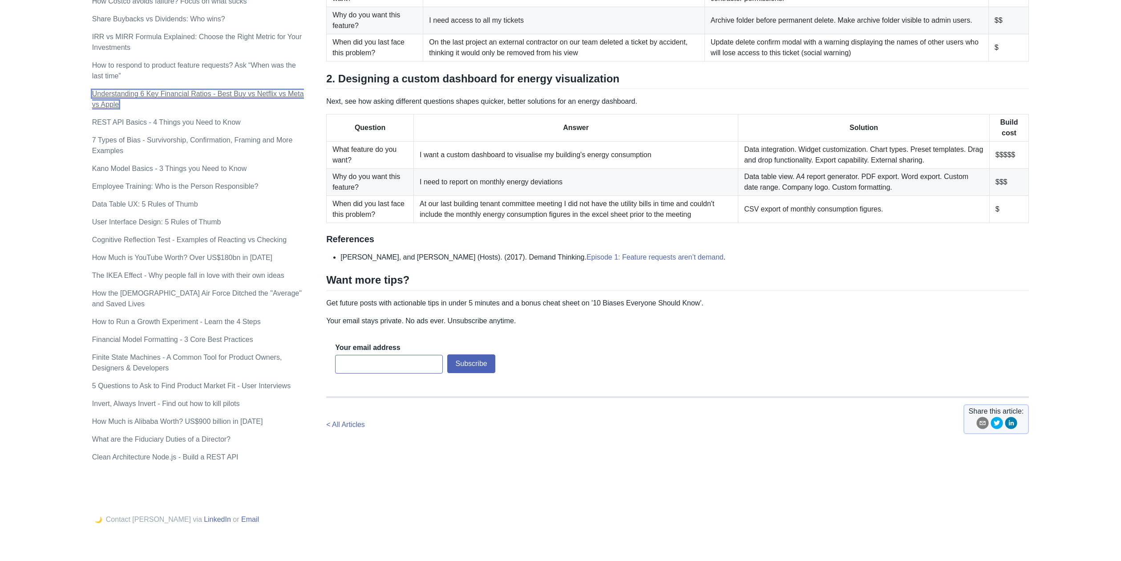 Image resolution: width=1121 pixels, height=561 pixels. I want to click on td: CSV export of monthly consumption figures., so click(864, 209).